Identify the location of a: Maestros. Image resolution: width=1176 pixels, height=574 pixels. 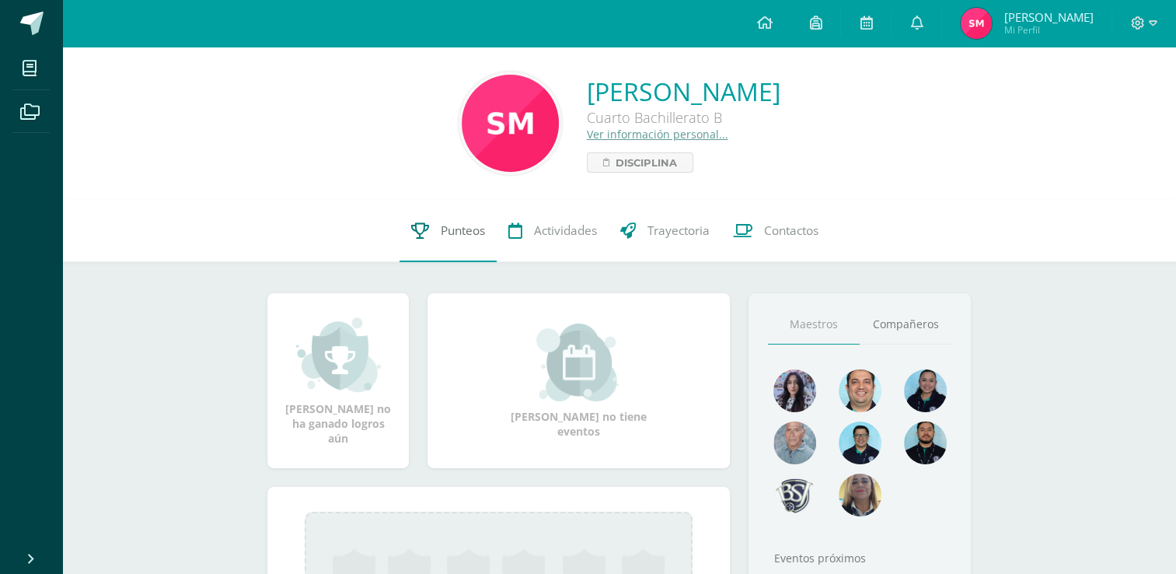
(814, 324).